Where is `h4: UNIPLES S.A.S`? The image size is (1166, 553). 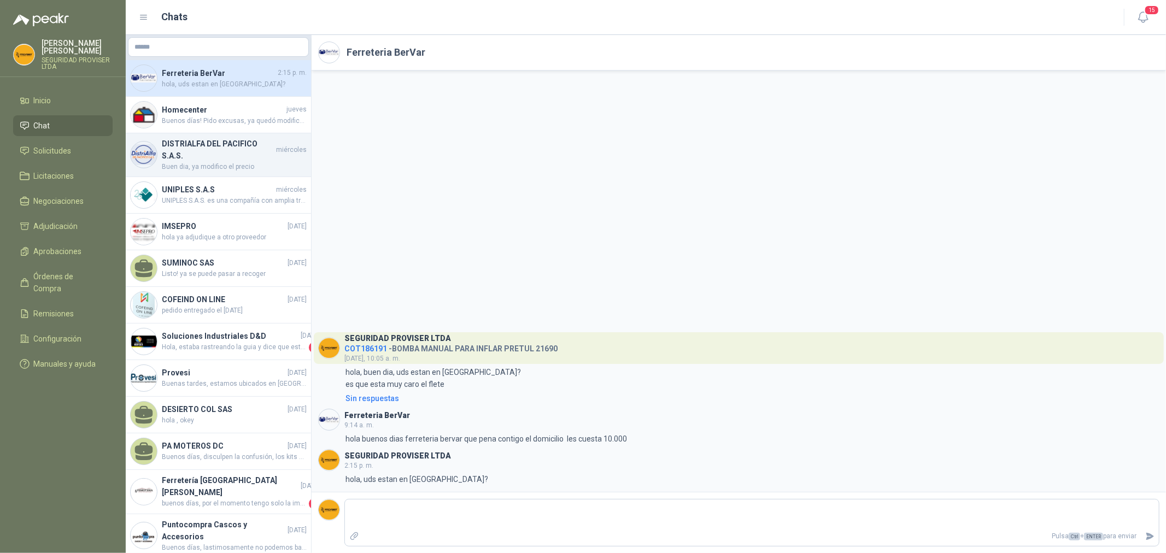 h4: UNIPLES S.A.S is located at coordinates (218, 190).